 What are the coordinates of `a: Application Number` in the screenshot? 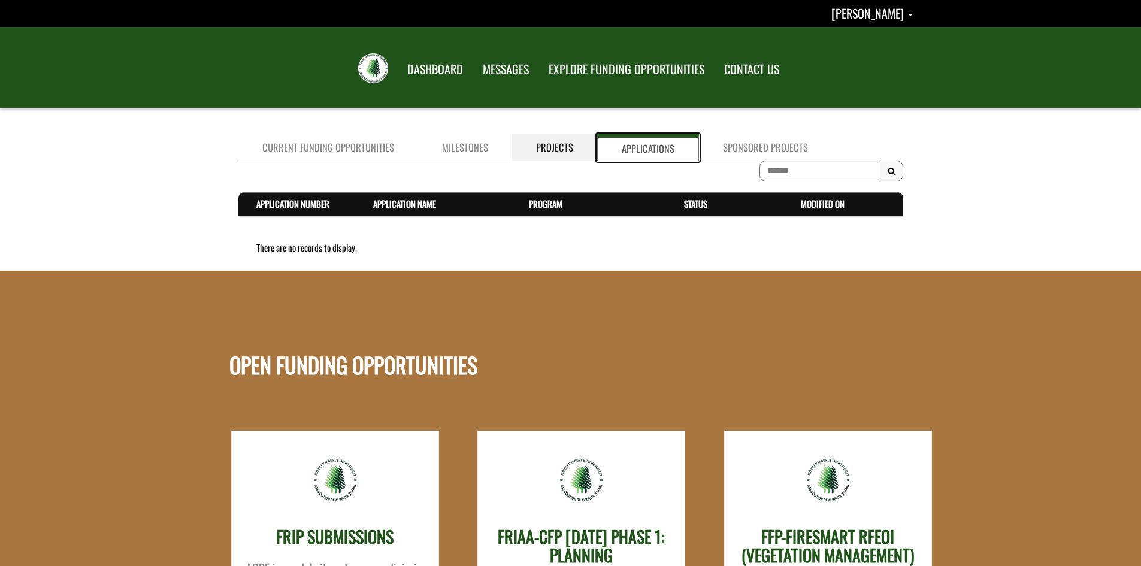 It's located at (293, 204).